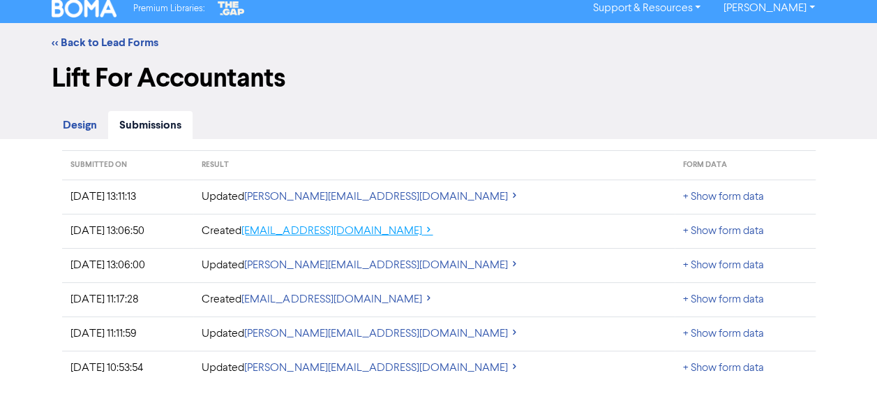 Image resolution: width=877 pixels, height=394 pixels. Describe the element at coordinates (80, 125) in the screenshot. I see `span: Design` at that location.